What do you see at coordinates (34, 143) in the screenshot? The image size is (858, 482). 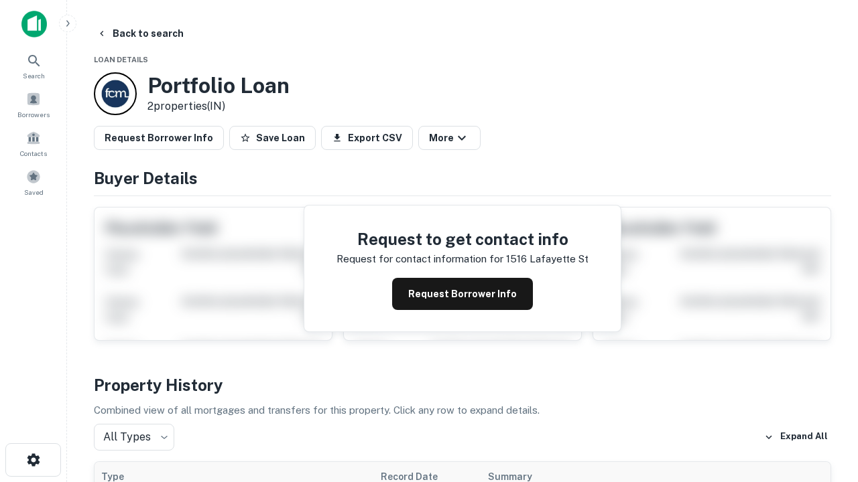 I see `a: Contacts` at bounding box center [34, 143].